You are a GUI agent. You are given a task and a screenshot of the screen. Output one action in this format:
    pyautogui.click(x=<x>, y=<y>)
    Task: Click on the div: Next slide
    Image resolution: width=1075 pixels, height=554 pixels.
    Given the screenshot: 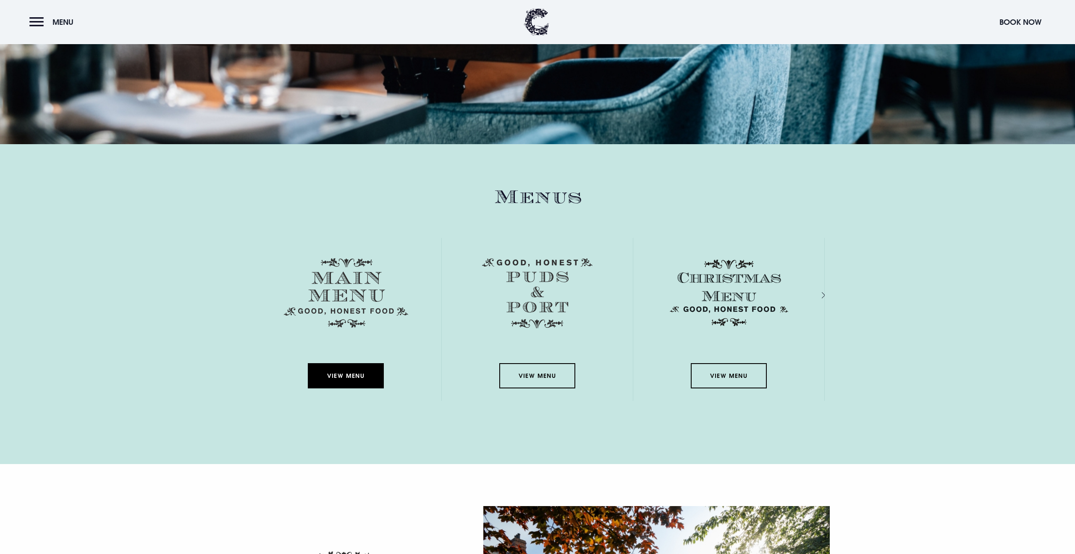 What is the action you would take?
    pyautogui.click(x=814, y=295)
    